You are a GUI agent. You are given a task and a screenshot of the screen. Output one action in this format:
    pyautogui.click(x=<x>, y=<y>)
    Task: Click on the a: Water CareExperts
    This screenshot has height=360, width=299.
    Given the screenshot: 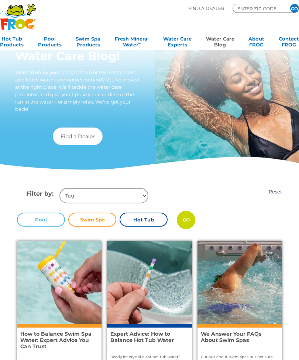 What is the action you would take?
    pyautogui.click(x=177, y=41)
    